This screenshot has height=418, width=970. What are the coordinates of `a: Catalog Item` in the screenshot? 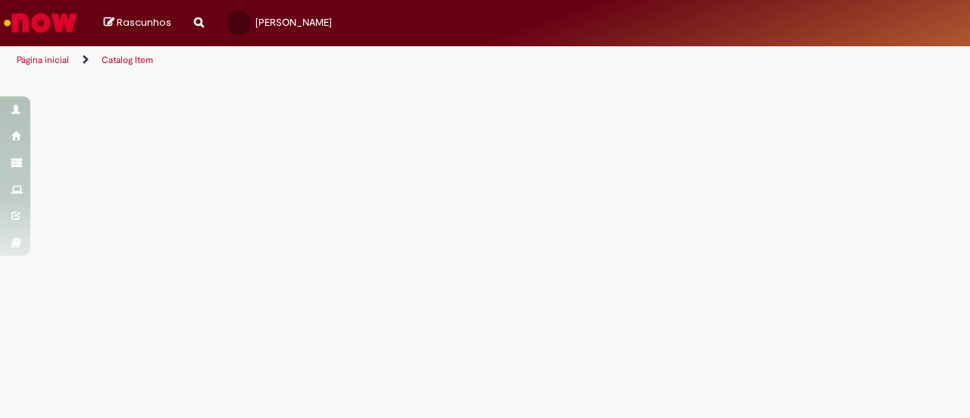 It's located at (127, 60).